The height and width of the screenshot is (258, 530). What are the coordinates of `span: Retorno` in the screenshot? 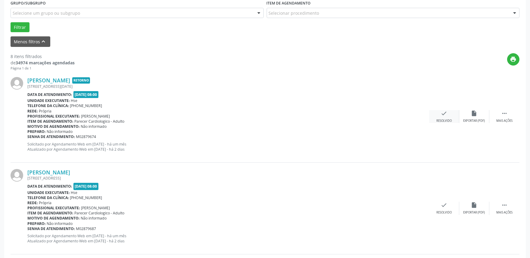 It's located at (81, 80).